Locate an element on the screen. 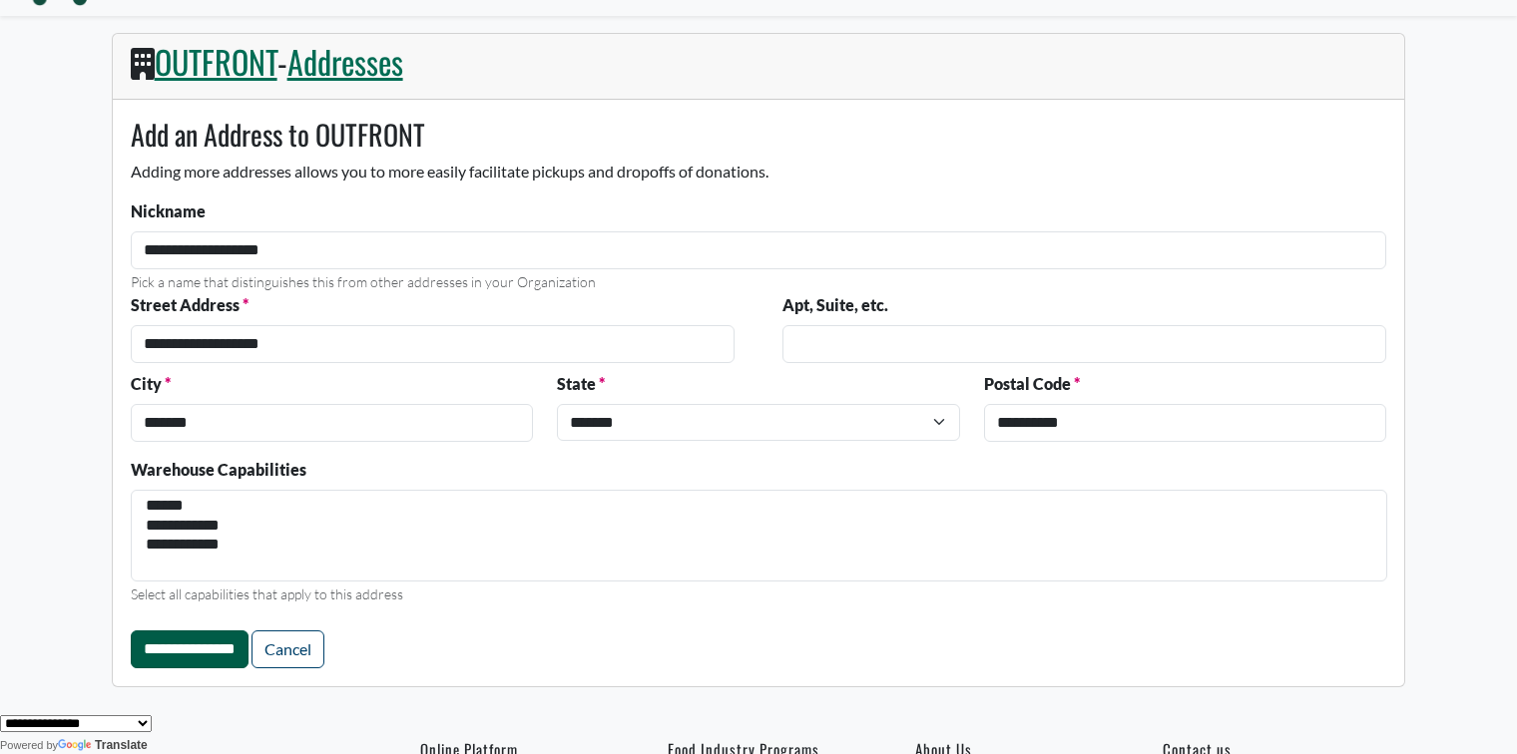 The width and height of the screenshot is (1517, 754). a: Cancel is located at coordinates (287, 650).